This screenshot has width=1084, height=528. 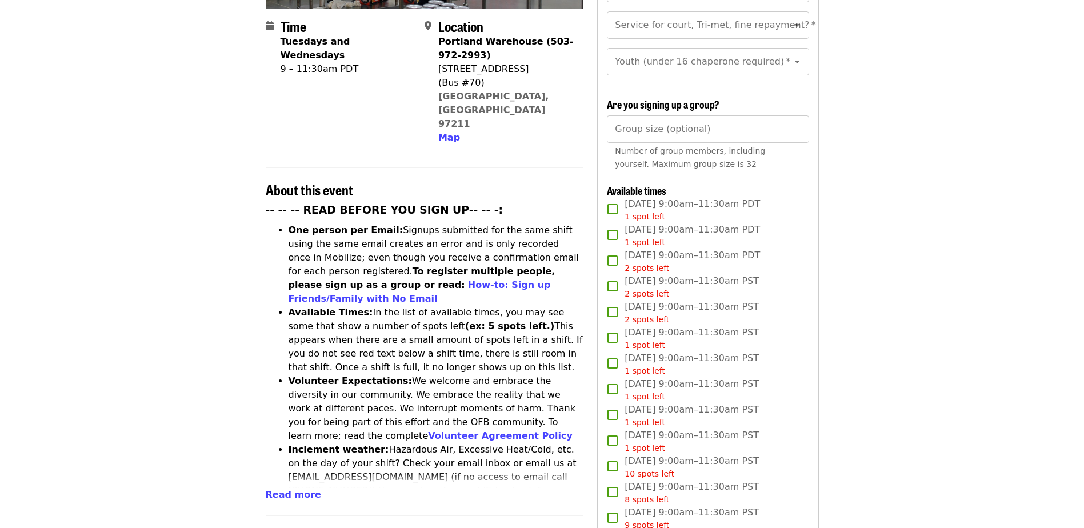 What do you see at coordinates (500, 435) in the screenshot?
I see `a: Volunteer Agreement Policy` at bounding box center [500, 435].